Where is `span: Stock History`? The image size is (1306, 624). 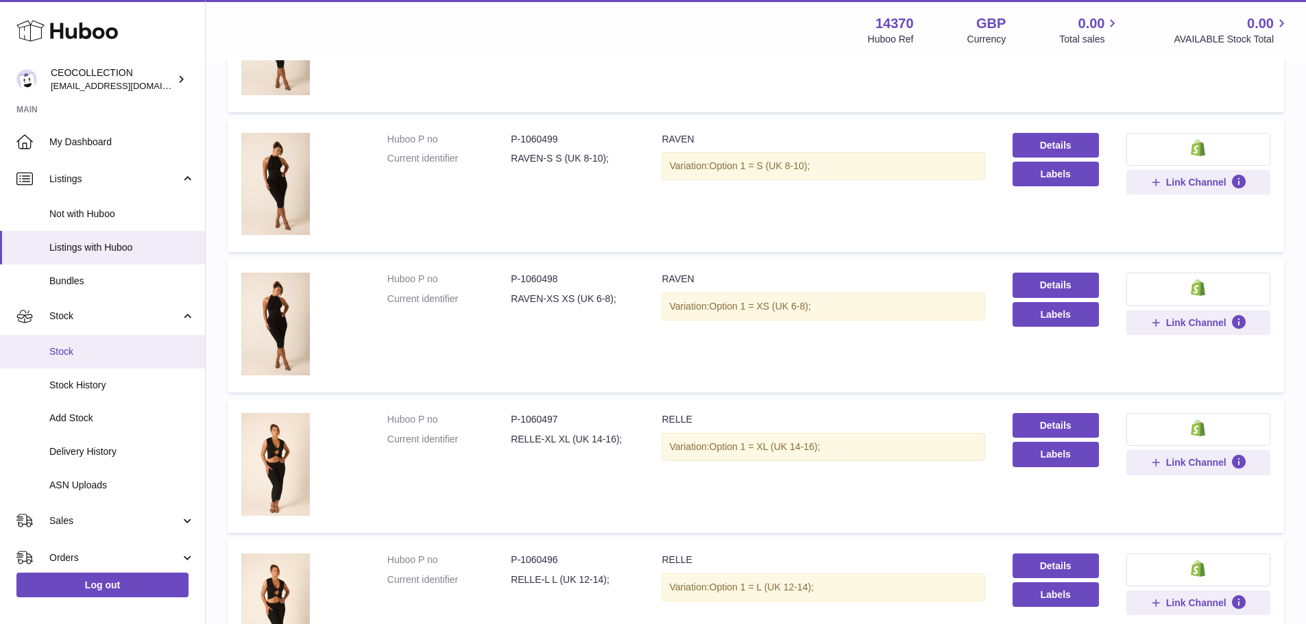 span: Stock History is located at coordinates (122, 385).